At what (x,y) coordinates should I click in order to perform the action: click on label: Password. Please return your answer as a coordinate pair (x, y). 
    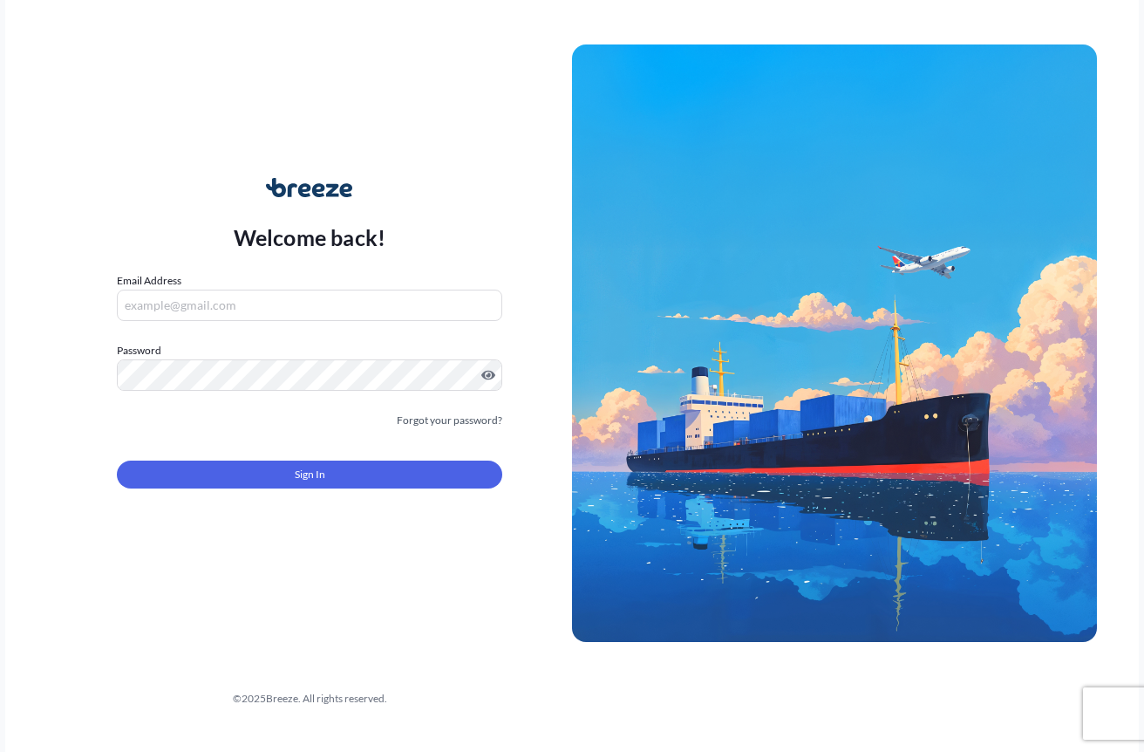
    Looking at the image, I should click on (310, 351).